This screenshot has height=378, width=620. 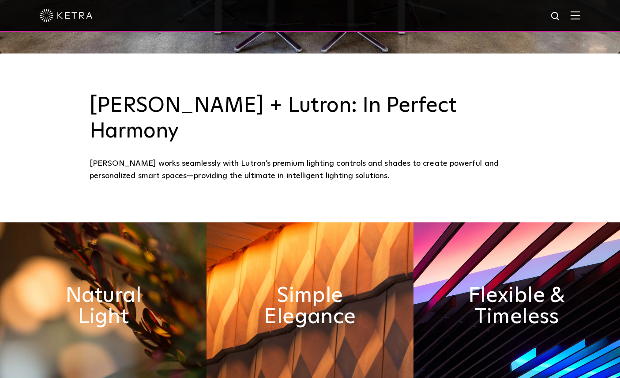 What do you see at coordinates (517, 306) in the screenshot?
I see `h2: Flexible & Timeless` at bounding box center [517, 306].